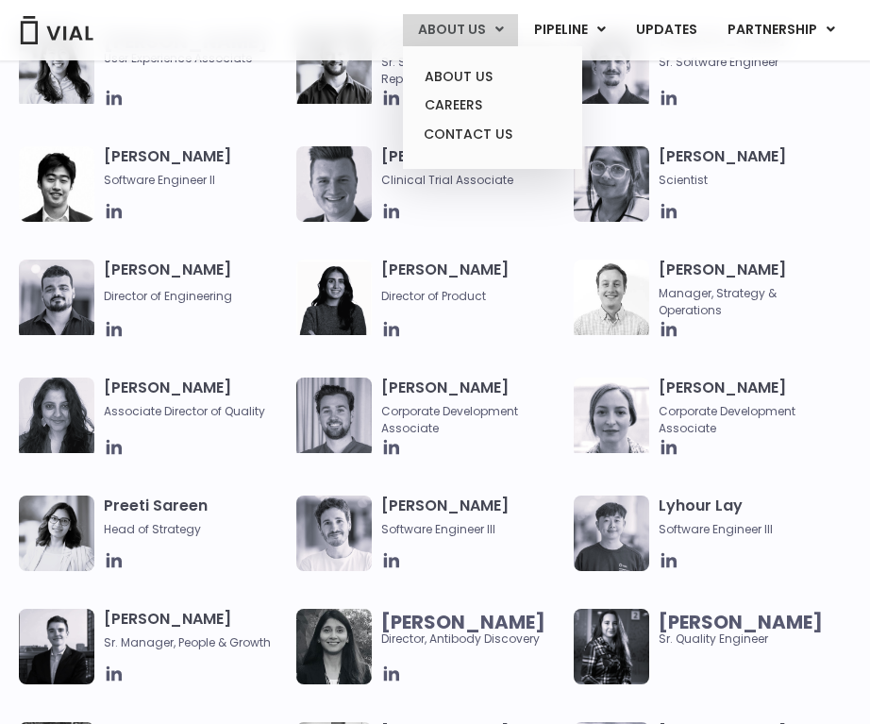 This screenshot has width=870, height=724. I want to click on a: PARTNERSHIPMenu Toggle, so click(782, 30).